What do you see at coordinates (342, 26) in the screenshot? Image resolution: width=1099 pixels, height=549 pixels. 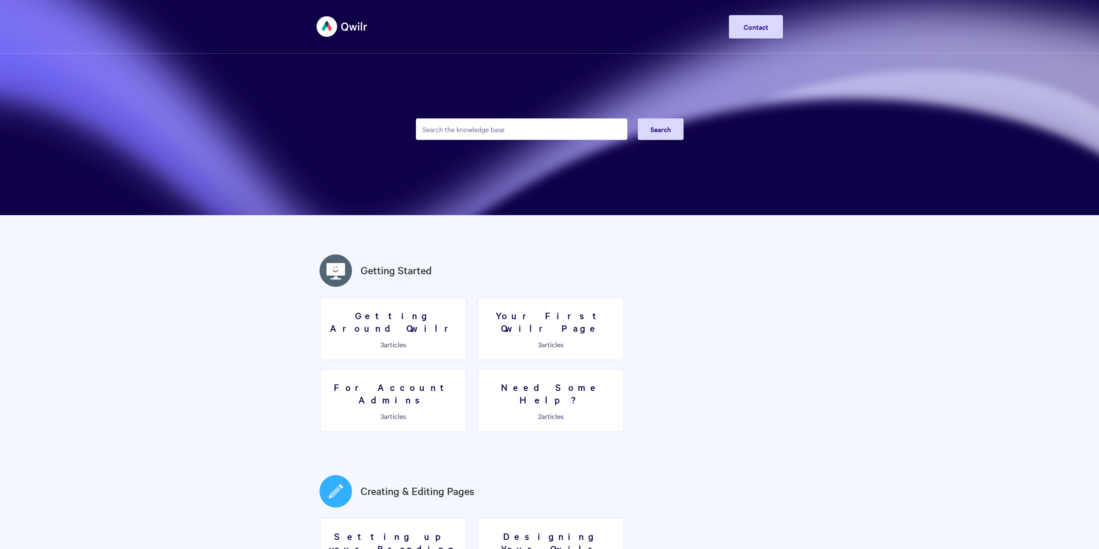 I see `img: Qwilr Help Center` at bounding box center [342, 26].